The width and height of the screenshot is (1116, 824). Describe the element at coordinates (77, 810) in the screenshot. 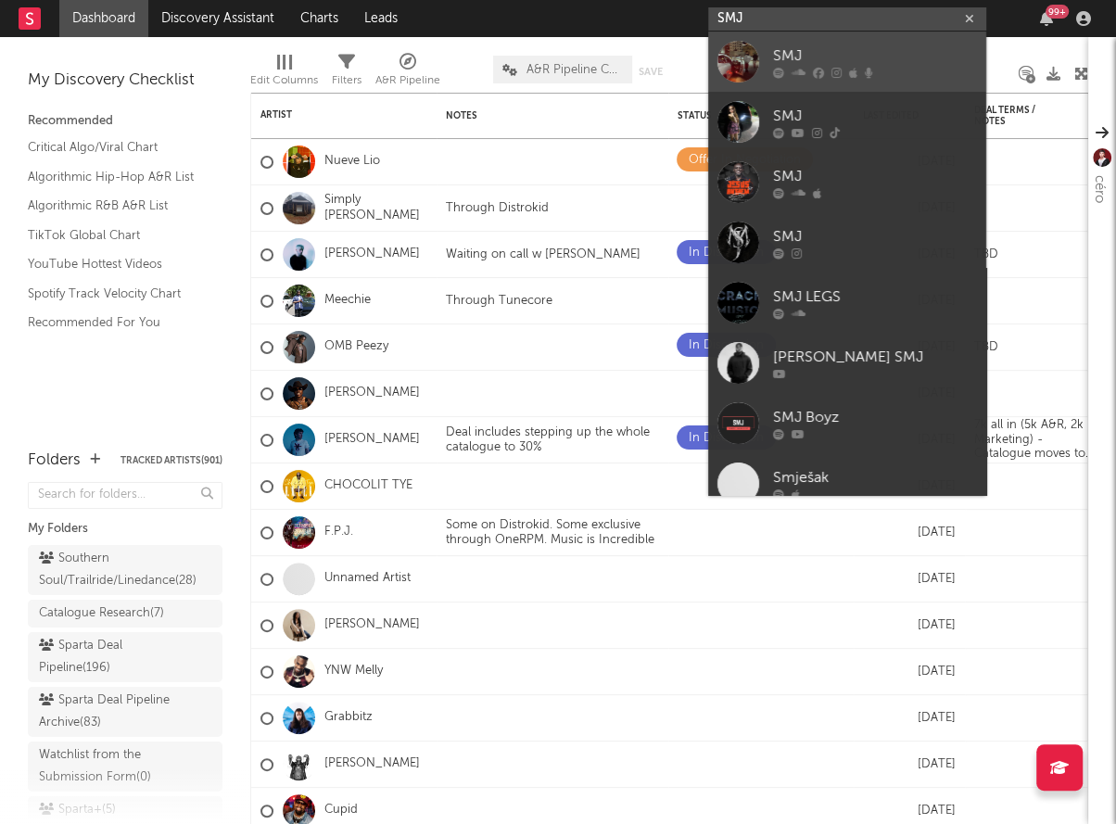

I see `div: Sparta+ ( 5 )` at that location.